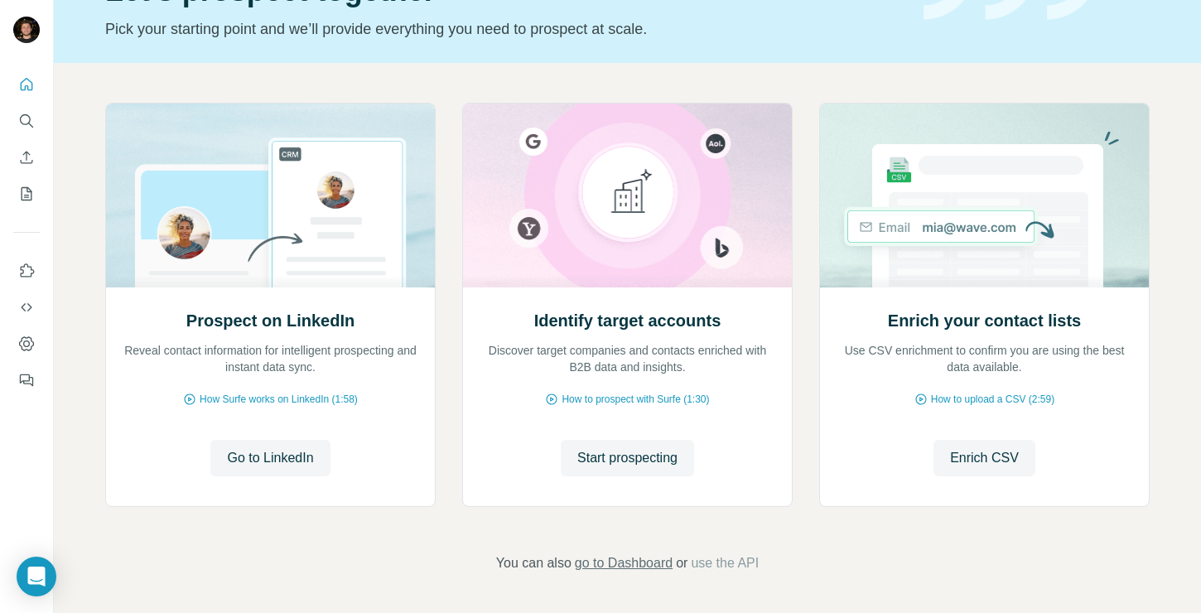  What do you see at coordinates (635, 399) in the screenshot?
I see `span: How to prospect with Surfe (1:30)` at bounding box center [635, 399].